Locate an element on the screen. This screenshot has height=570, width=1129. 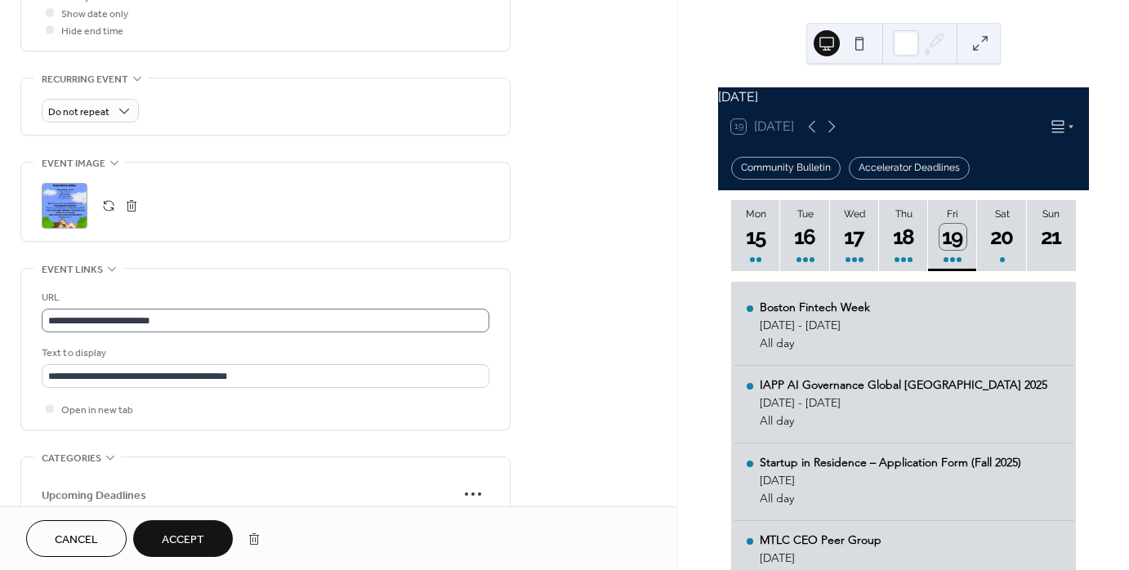
a: Cancel is located at coordinates (76, 539).